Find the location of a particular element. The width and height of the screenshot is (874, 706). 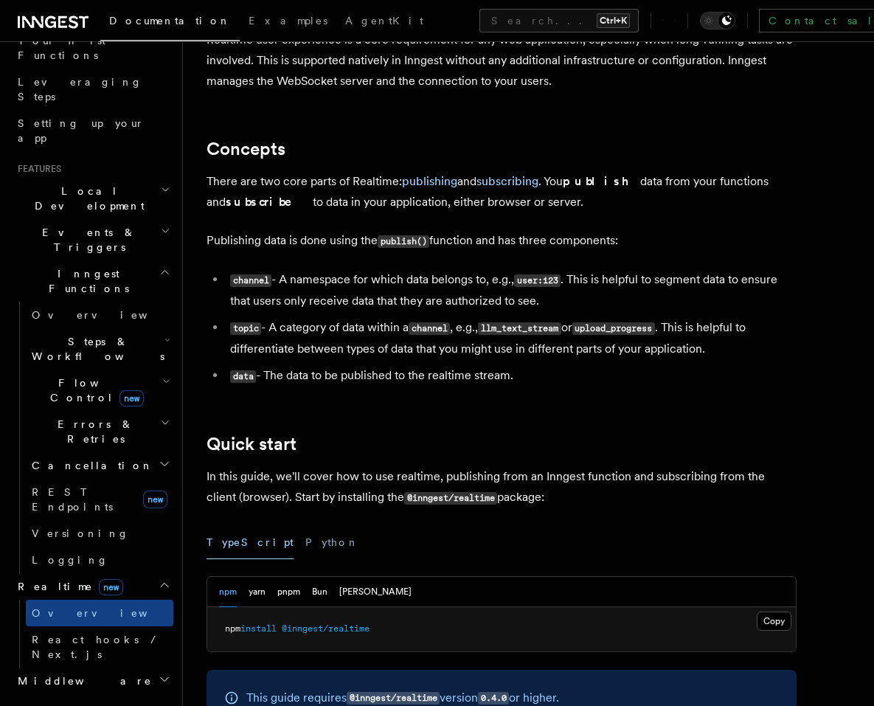

span: Versioning is located at coordinates (80, 534).